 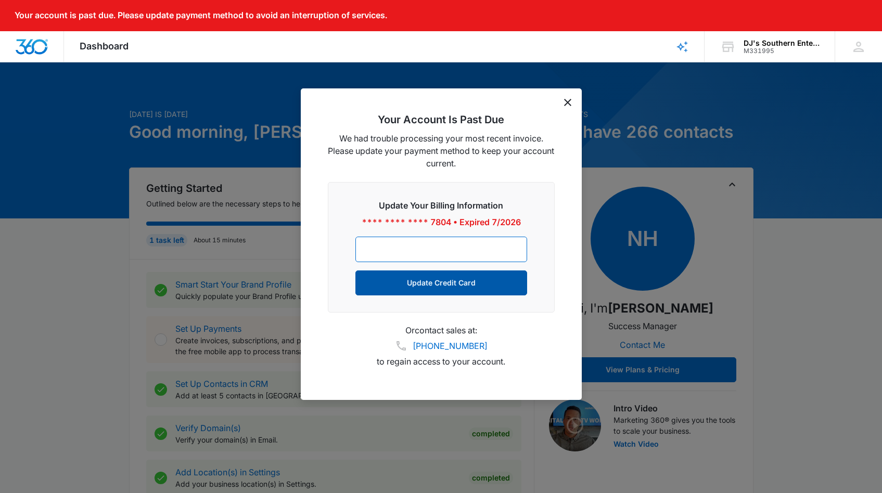 I want to click on h3: Update Your Billing Information, so click(x=441, y=206).